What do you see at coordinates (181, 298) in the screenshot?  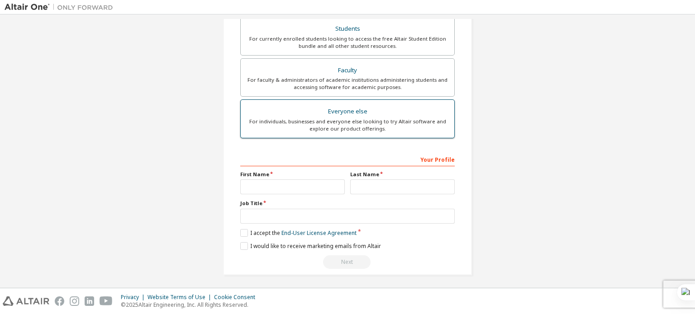 I see `div: Website Terms of Use` at bounding box center [181, 298].